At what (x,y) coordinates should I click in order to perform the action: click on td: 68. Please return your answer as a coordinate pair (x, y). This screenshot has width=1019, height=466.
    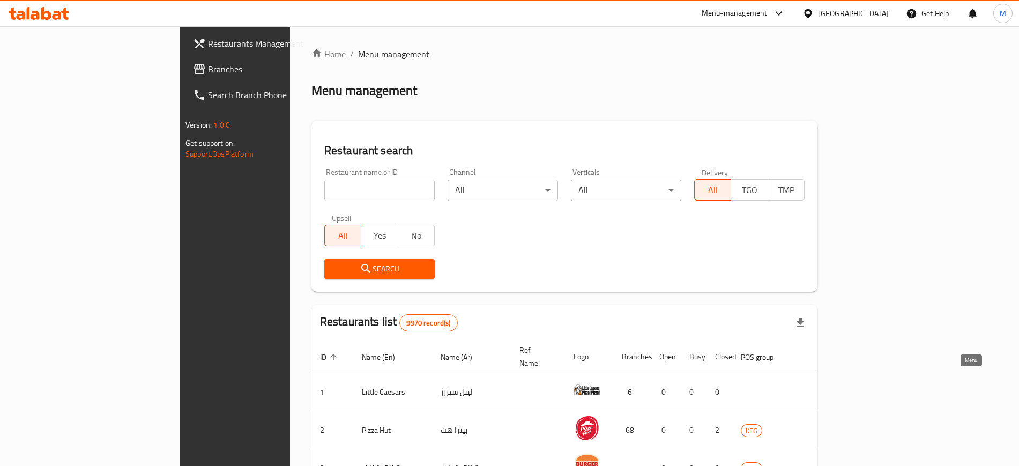
    Looking at the image, I should click on (632, 430).